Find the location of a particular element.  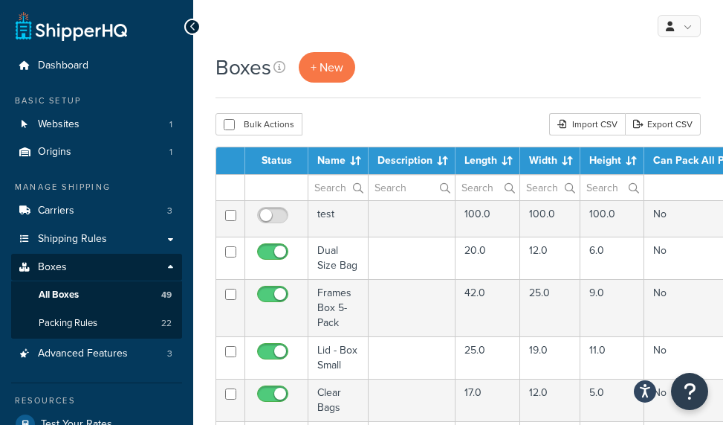

th: Status is located at coordinates (277, 161).